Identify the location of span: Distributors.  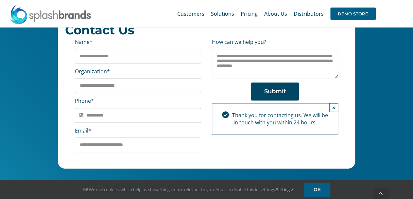
(309, 14).